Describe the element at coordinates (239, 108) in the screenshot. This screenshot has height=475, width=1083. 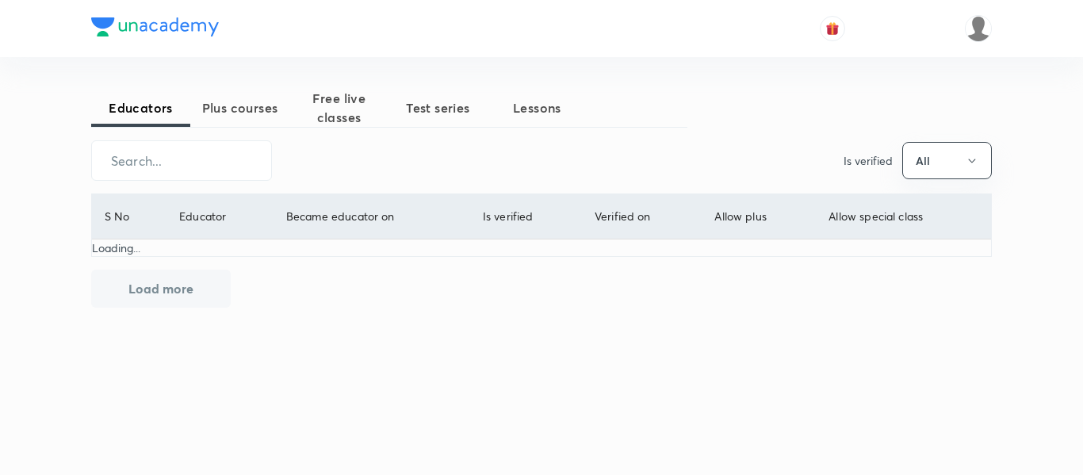
I see `span: Plus courses` at that location.